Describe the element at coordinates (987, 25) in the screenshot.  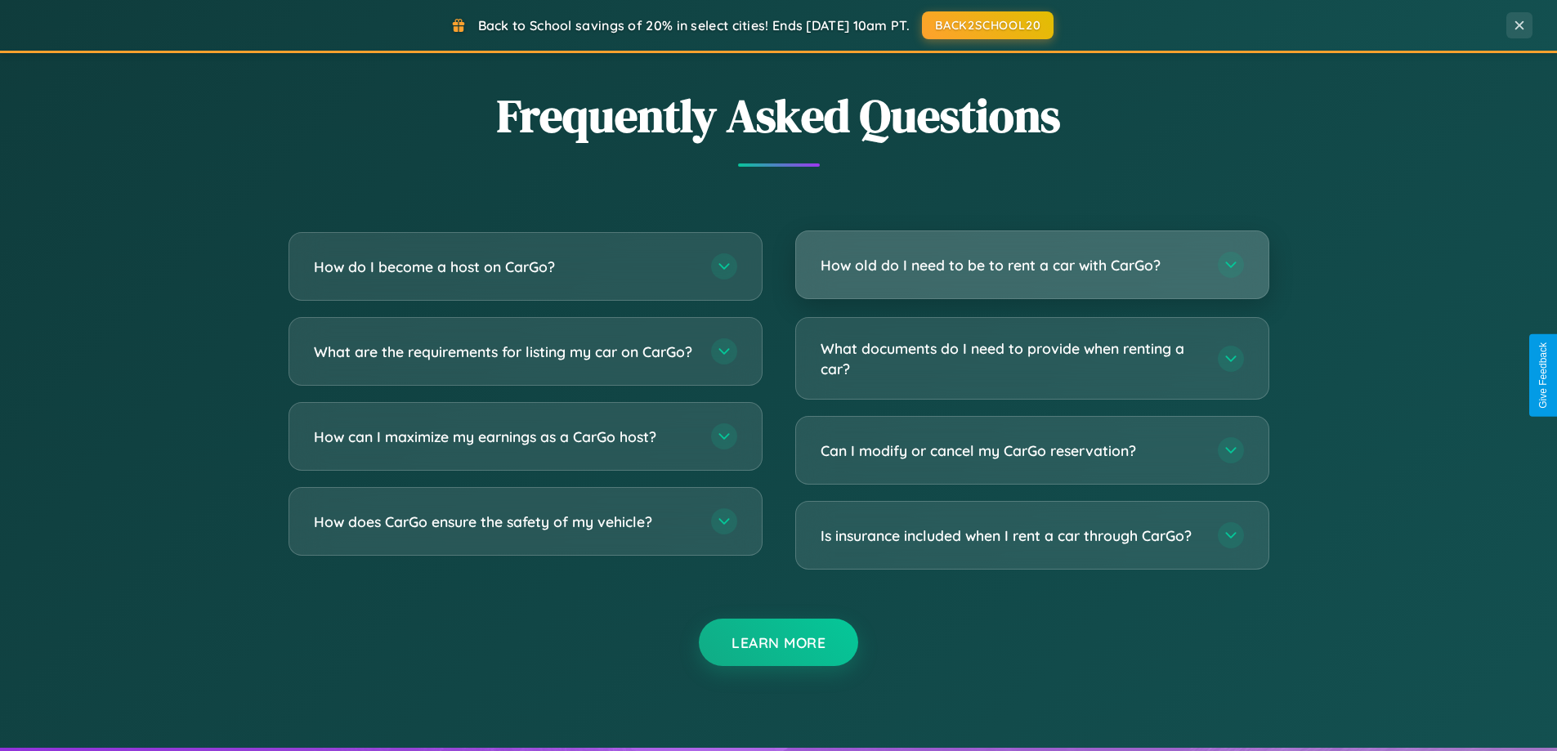
I see `button: BACK2SCHOOL20` at that location.